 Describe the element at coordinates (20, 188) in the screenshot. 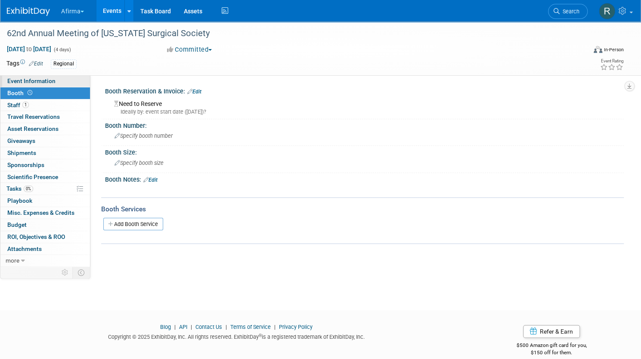

I see `span: Tasks` at that location.